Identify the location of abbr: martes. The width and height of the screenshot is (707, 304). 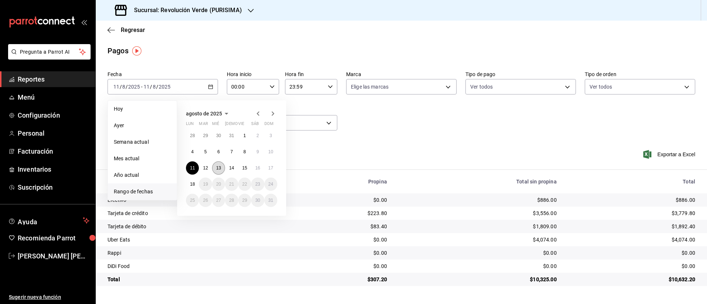
(203, 125).